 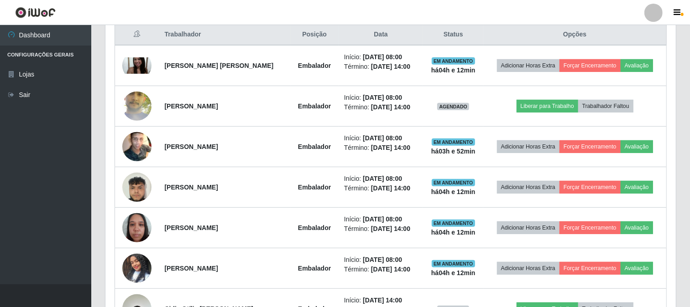 I want to click on img: 1740415667017.jpeg, so click(x=137, y=228).